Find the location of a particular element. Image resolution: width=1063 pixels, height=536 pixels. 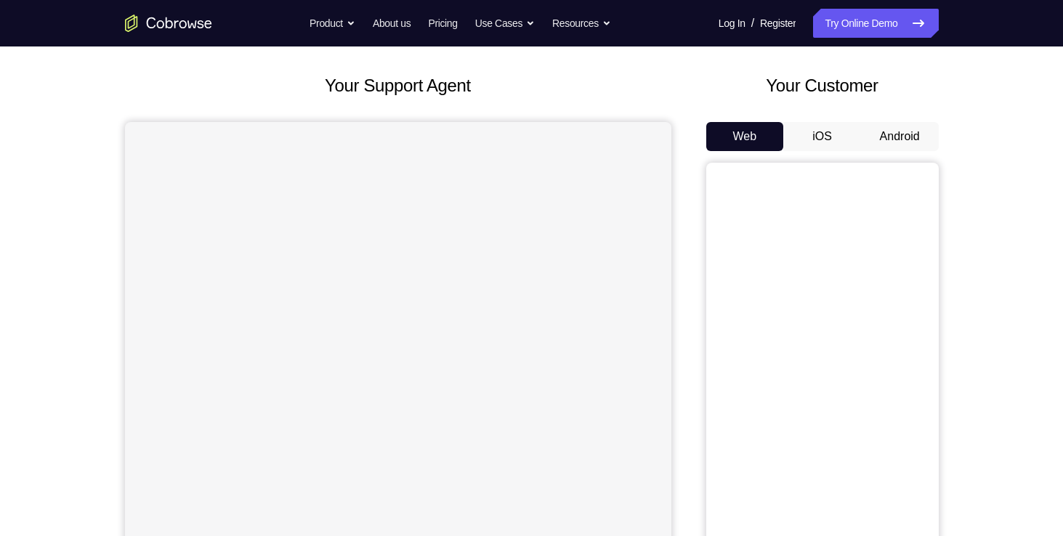

h2: Your Support Agent is located at coordinates (398, 86).